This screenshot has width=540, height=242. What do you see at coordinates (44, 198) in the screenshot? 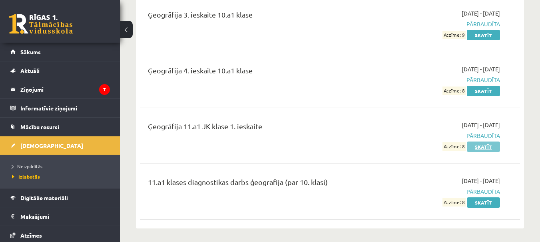
I see `span: Digitālie materiāli` at bounding box center [44, 198].